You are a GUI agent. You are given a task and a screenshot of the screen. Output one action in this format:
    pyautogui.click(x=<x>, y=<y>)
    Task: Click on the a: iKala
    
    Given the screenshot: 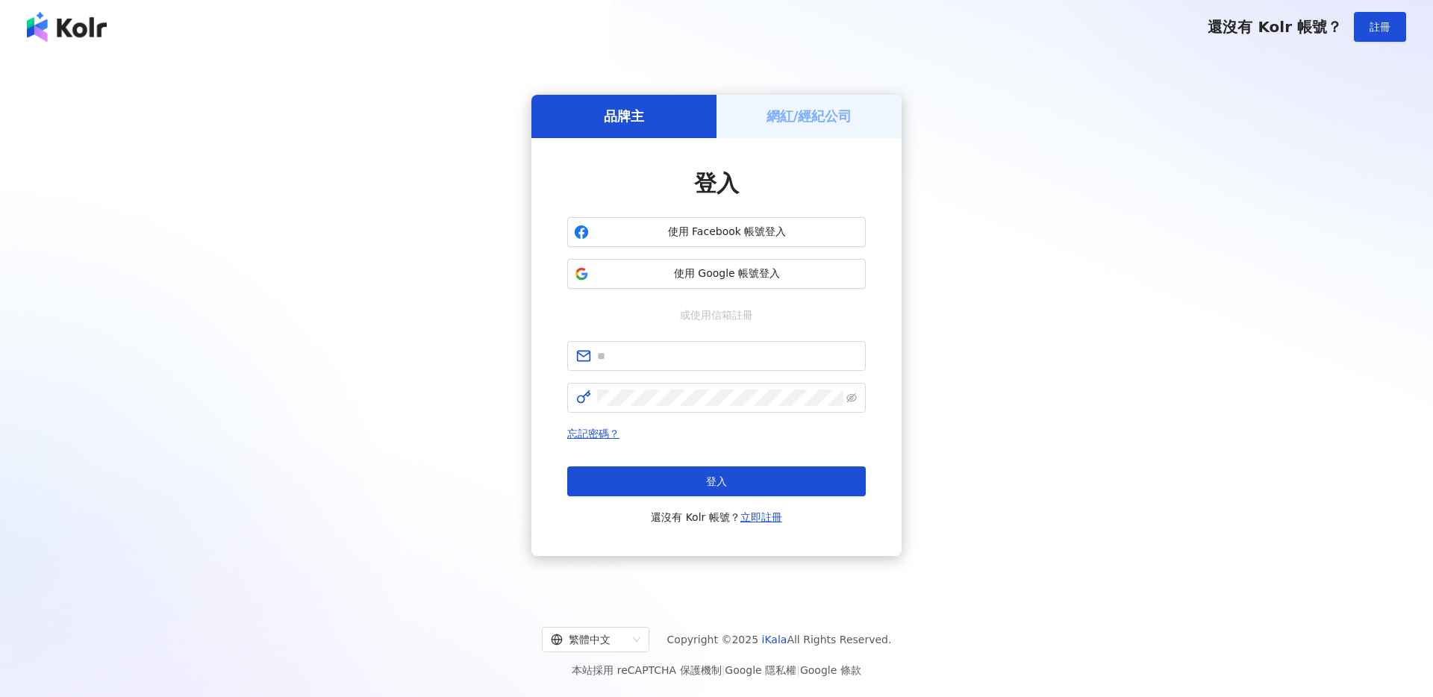 What is the action you would take?
    pyautogui.click(x=775, y=640)
    